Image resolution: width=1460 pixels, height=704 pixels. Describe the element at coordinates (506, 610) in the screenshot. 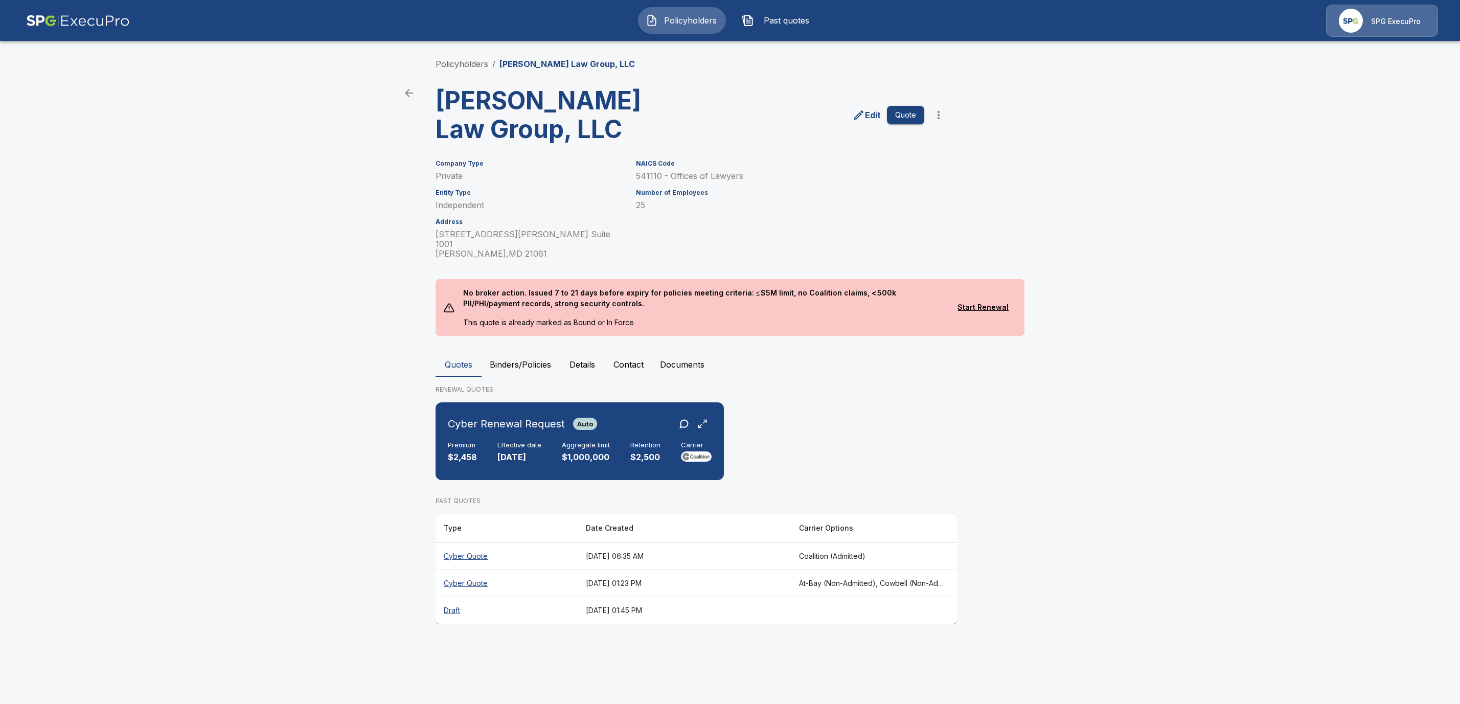

I see `th: Draft` at that location.